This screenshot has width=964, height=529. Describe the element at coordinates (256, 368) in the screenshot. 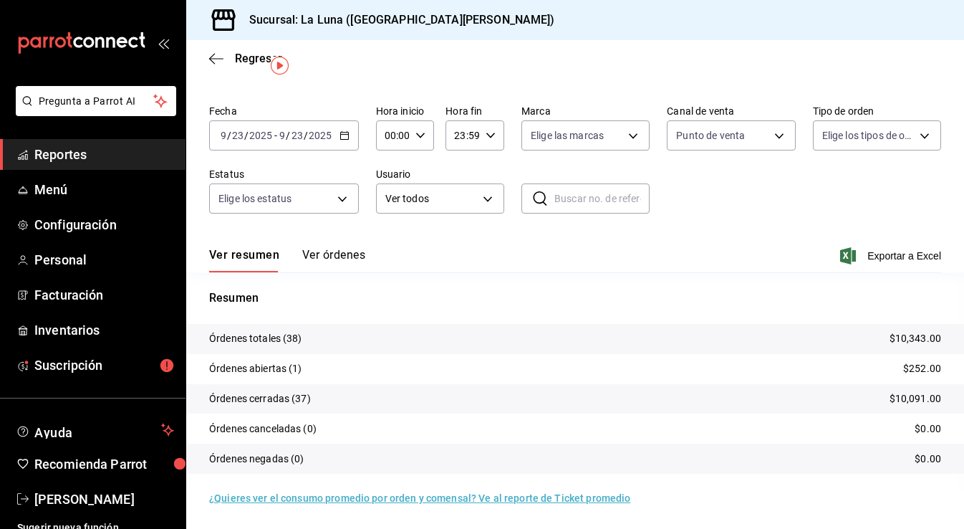

I see `p: Órdenes abiertas (1)` at that location.